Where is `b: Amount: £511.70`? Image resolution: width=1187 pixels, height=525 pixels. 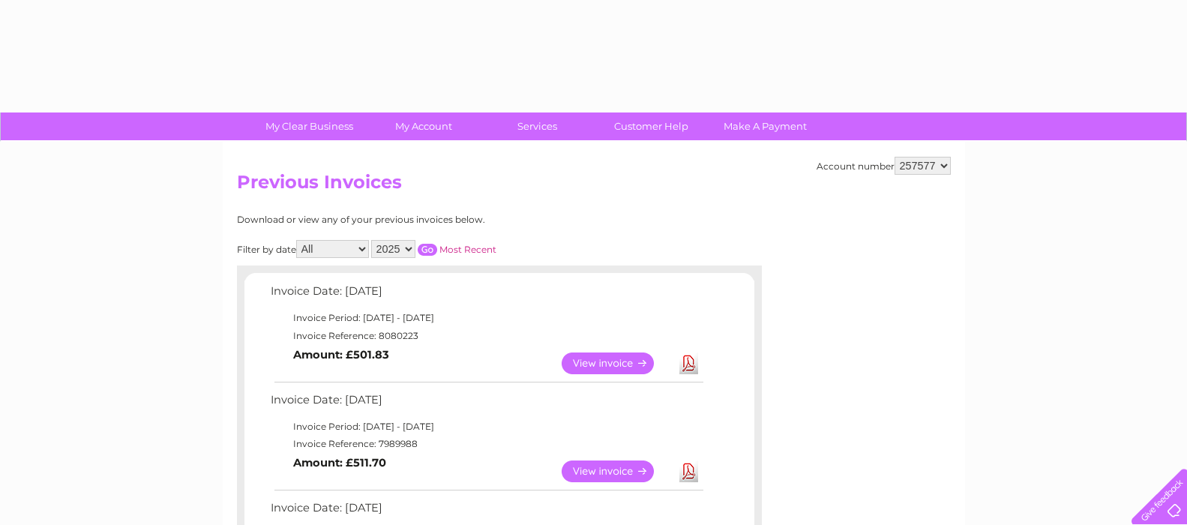
b: Amount: £511.70 is located at coordinates (340, 463).